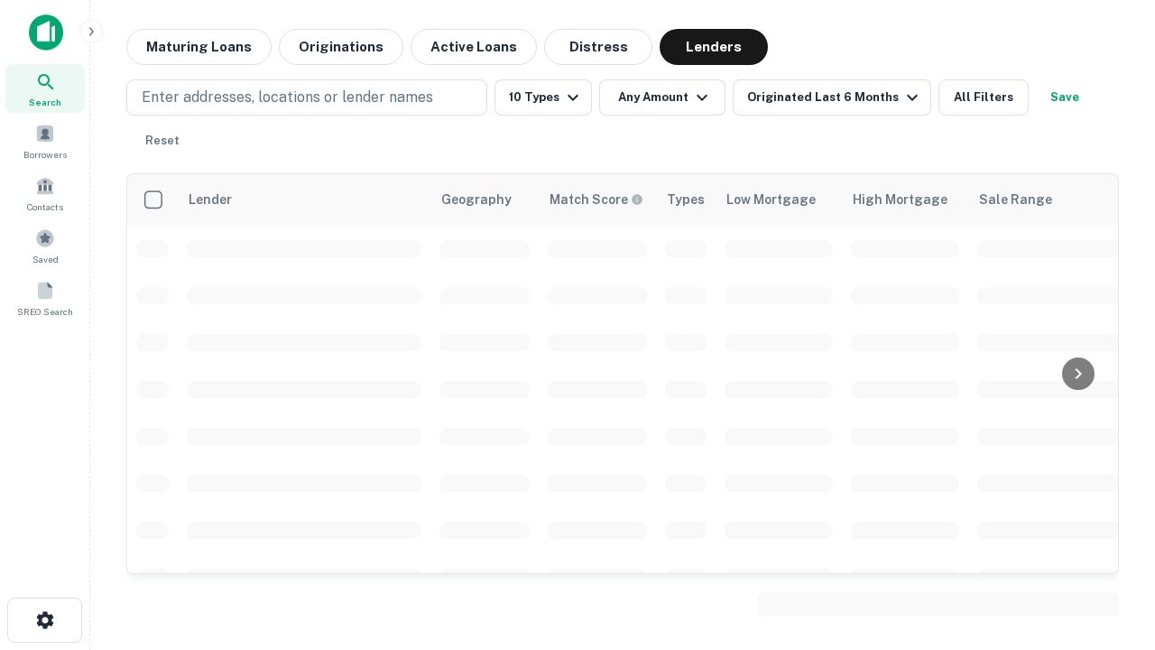 The height and width of the screenshot is (650, 1155). Describe the element at coordinates (597, 199) in the screenshot. I see `th: Capitalize uses an advanced AI algorithm to match your search with the best lender. The match sco...` at that location.